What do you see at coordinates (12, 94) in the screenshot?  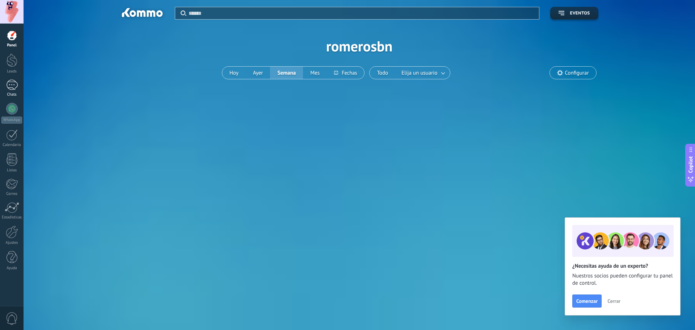 I see `div: Chats` at bounding box center [12, 94].